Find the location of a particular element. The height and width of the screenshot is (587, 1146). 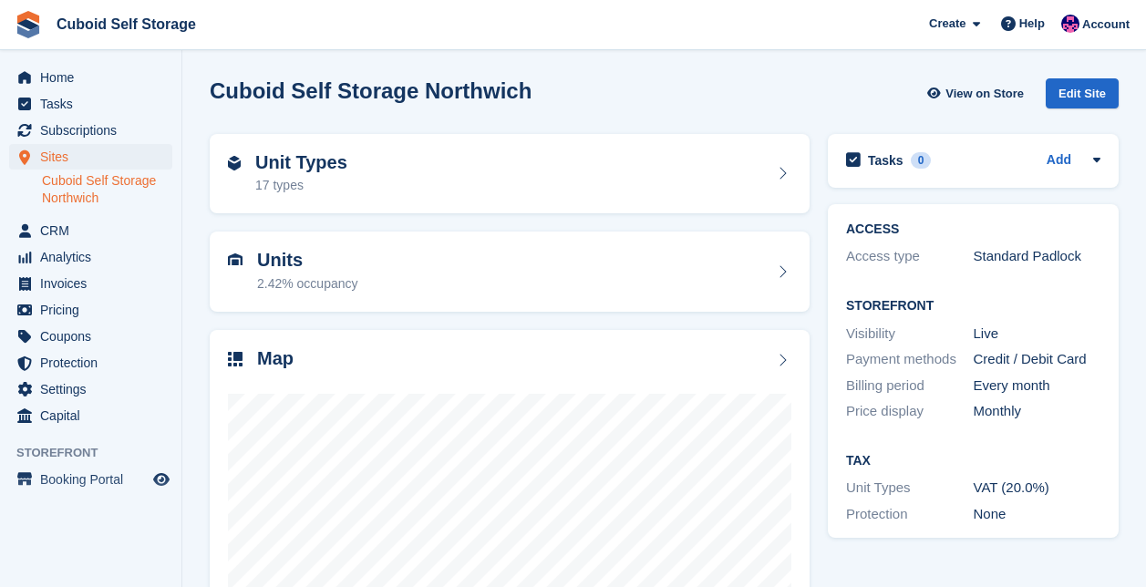

span: Account is located at coordinates (1106, 25).